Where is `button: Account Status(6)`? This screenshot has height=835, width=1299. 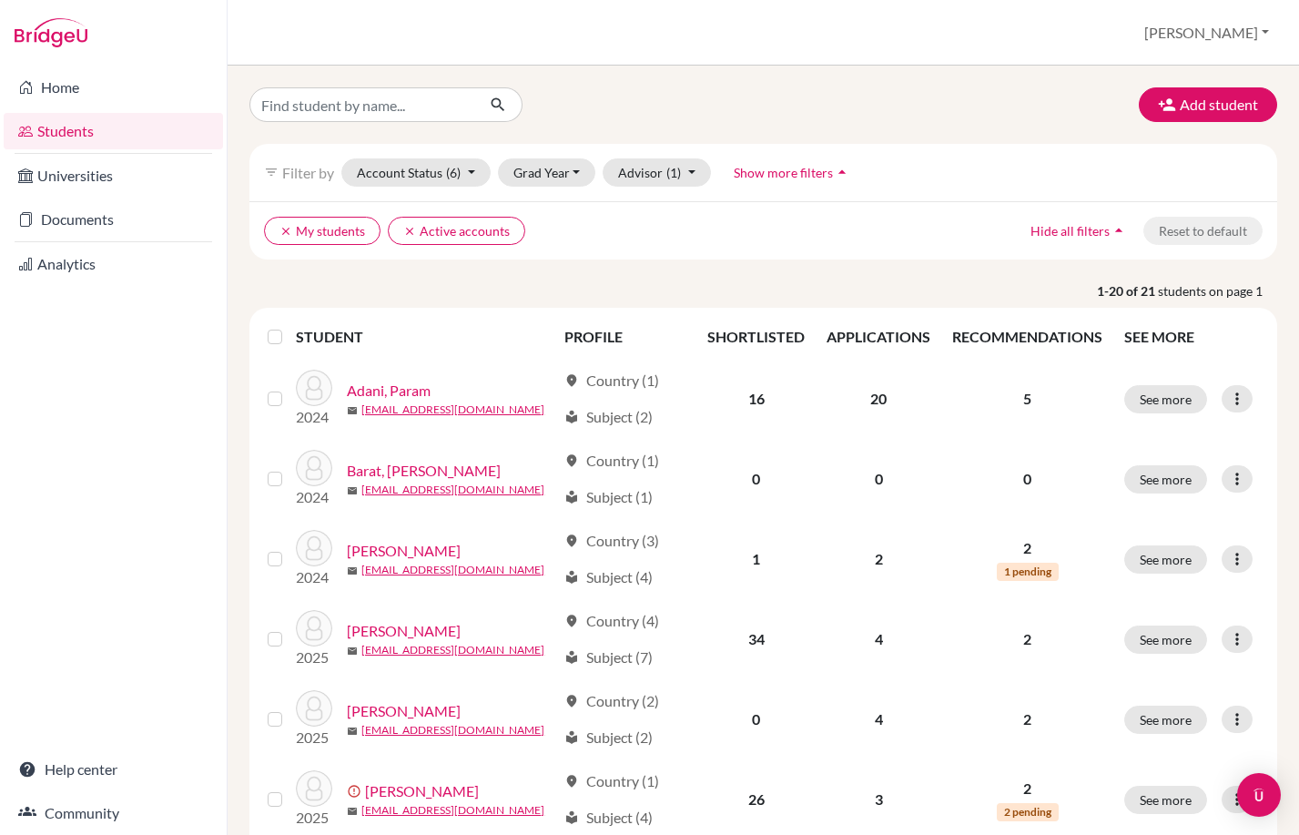 button: Account Status(6) is located at coordinates (416, 172).